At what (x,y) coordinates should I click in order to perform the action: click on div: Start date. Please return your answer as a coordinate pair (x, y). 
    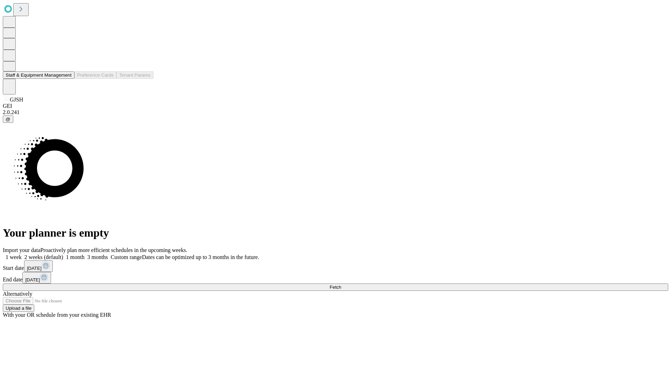
    Looking at the image, I should click on (336, 266).